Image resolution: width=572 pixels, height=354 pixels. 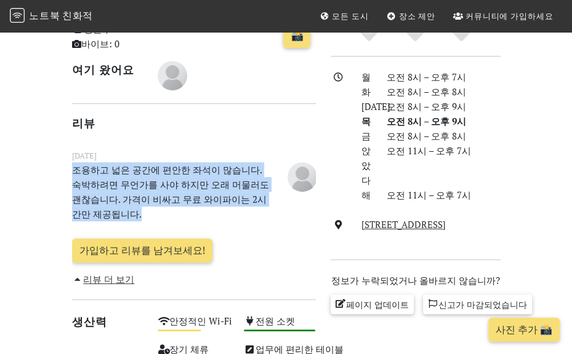 What do you see at coordinates (201, 321) in the screenshot?
I see `font: 안정적인 Wi-Fi` at bounding box center [201, 321].